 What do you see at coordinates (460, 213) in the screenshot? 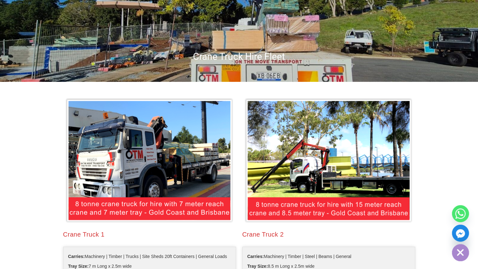
I see `a: Whatsapp` at bounding box center [460, 213].